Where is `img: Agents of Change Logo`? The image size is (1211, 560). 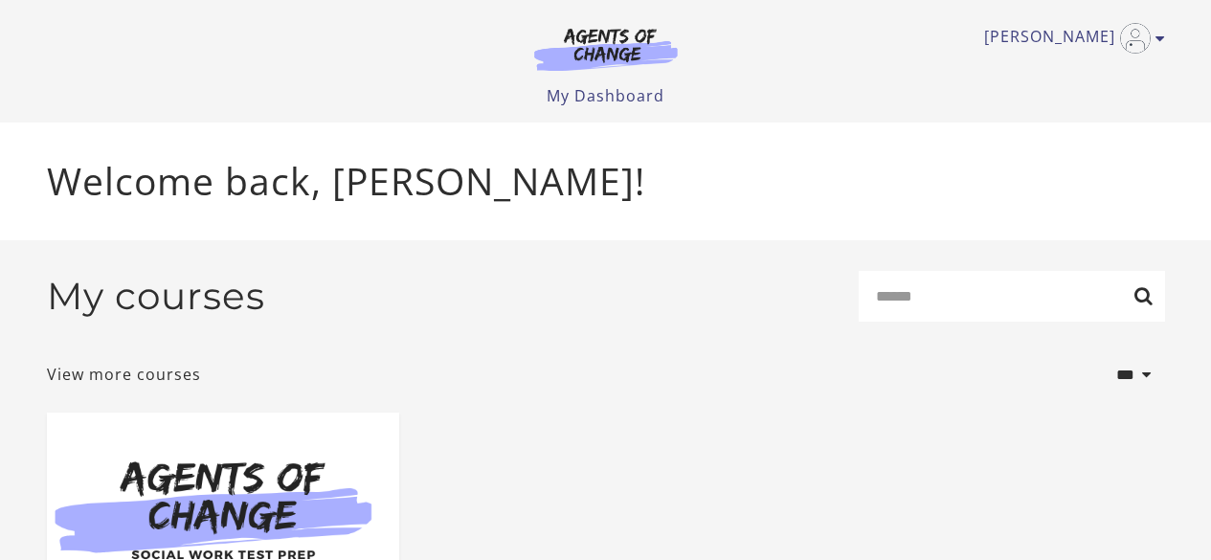 img: Agents of Change Logo is located at coordinates (606, 49).